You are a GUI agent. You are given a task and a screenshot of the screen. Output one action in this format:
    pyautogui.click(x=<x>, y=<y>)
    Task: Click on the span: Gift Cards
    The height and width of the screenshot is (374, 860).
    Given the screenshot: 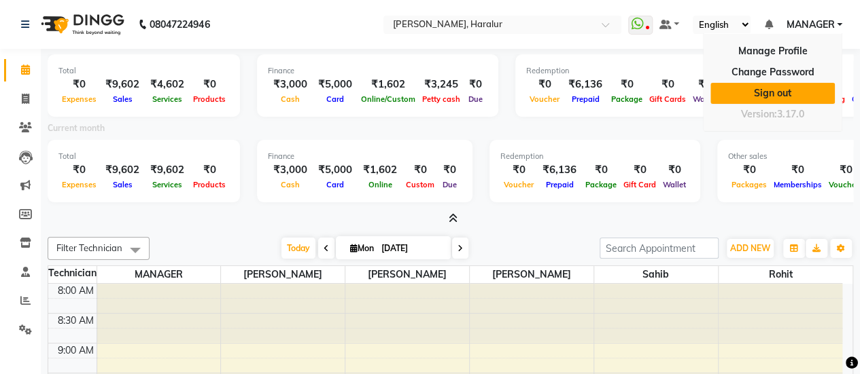 What is the action you would take?
    pyautogui.click(x=667, y=99)
    